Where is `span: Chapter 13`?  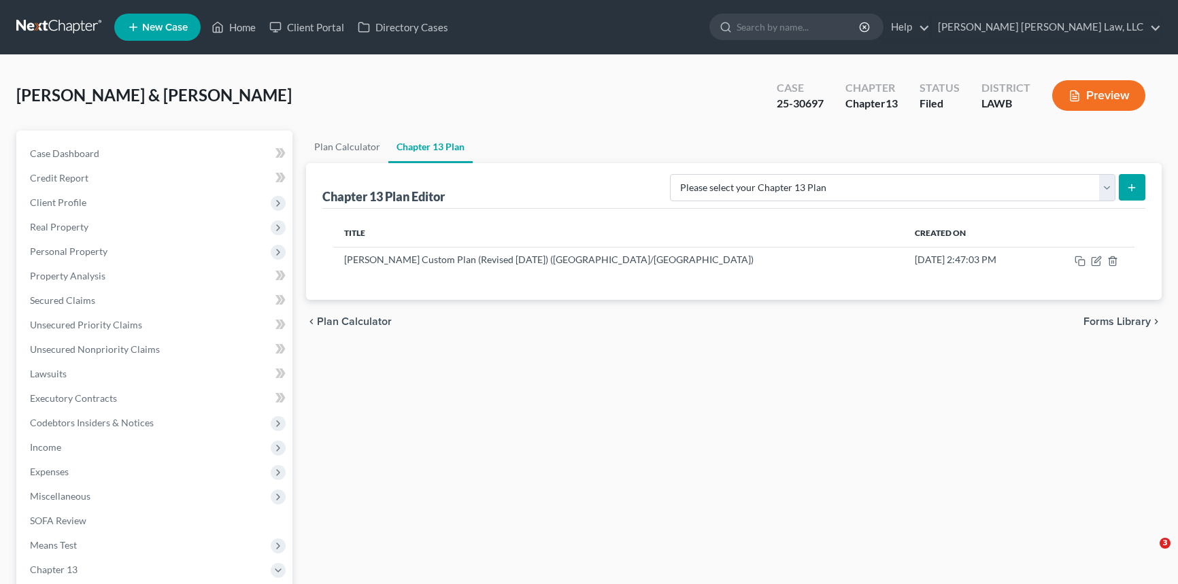 span: Chapter 13 is located at coordinates (54, 569).